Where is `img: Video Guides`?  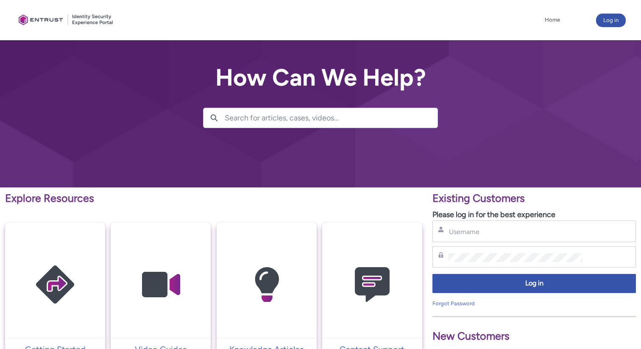
img: Video Guides is located at coordinates (161, 284).